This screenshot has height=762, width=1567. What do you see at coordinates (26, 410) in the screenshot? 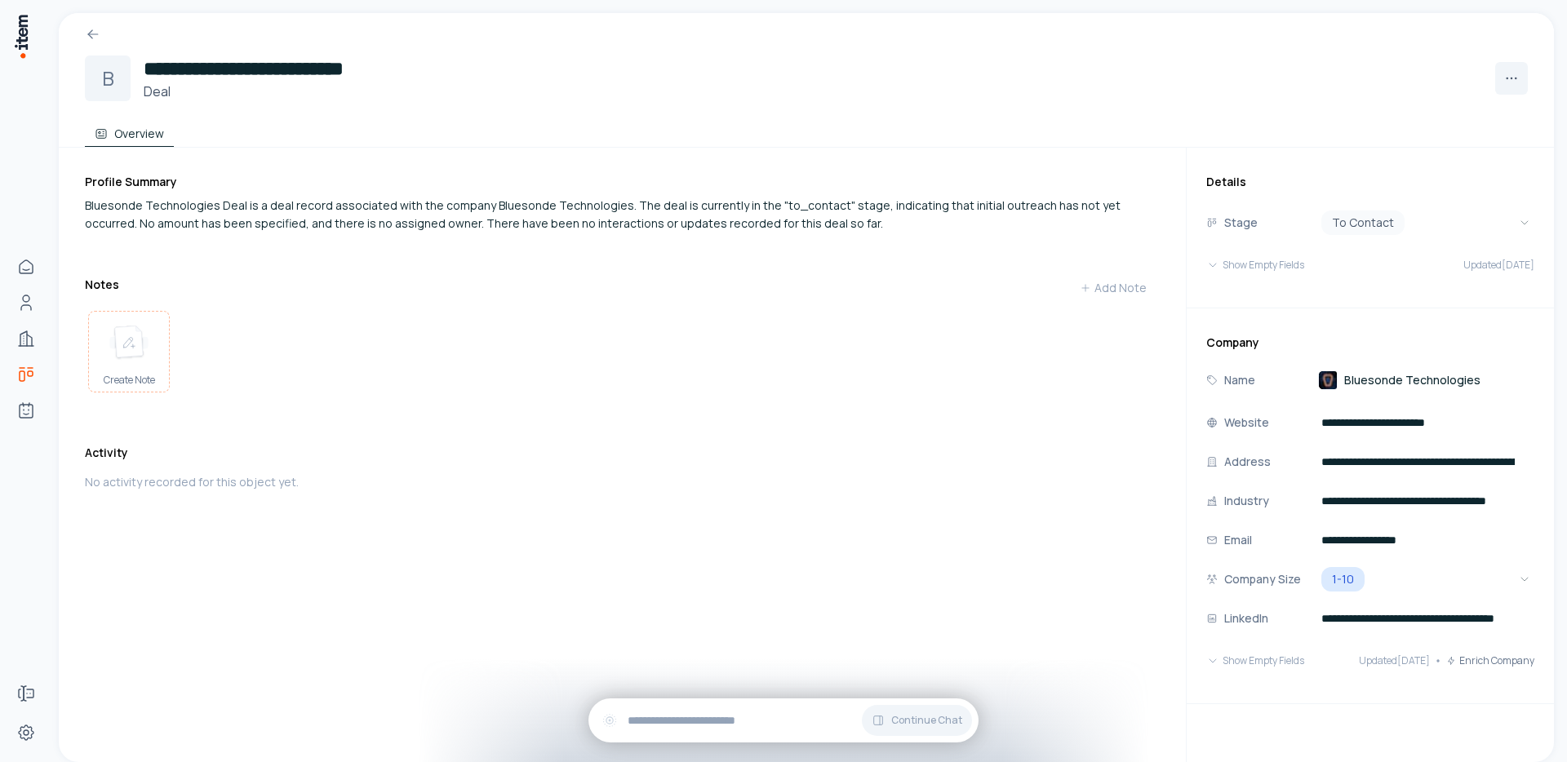
I see `a: Agents` at bounding box center [26, 410].